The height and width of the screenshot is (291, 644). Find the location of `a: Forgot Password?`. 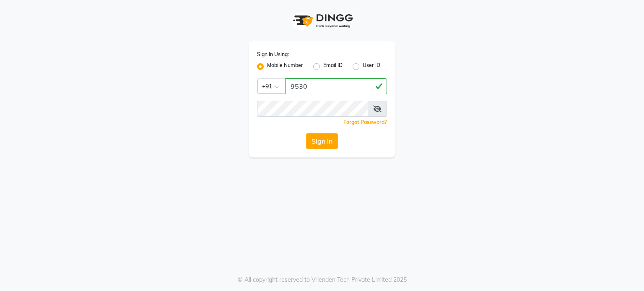

a: Forgot Password? is located at coordinates (365, 122).